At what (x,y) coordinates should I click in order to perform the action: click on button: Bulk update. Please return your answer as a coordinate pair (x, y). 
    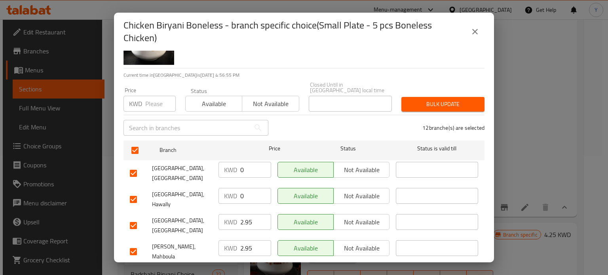
    Looking at the image, I should click on (443, 104).